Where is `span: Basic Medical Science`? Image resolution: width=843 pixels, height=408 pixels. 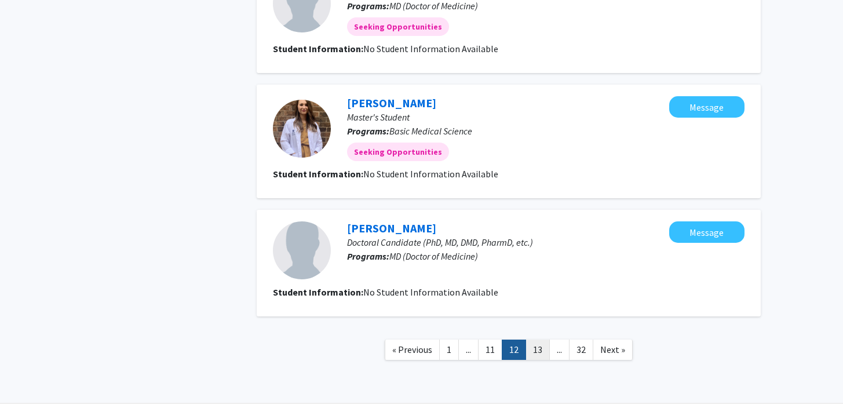
span: Basic Medical Science is located at coordinates (431, 131).